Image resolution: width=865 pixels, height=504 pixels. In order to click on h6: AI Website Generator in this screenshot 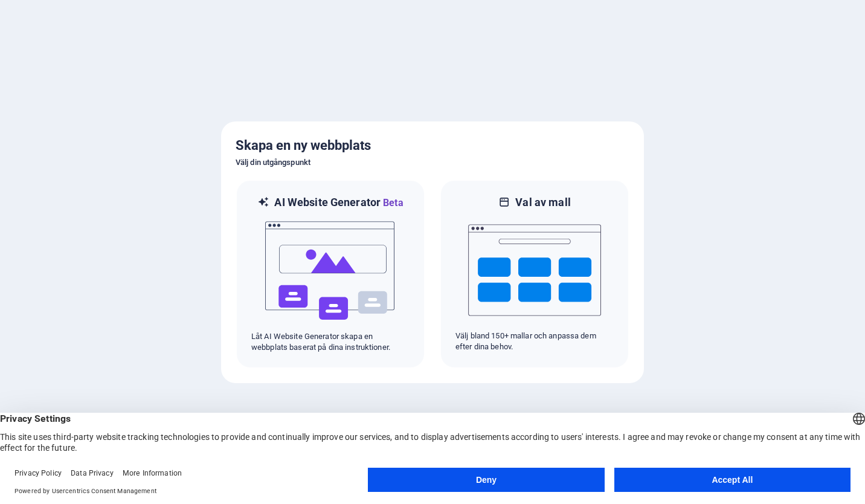, I will do `click(338, 202)`.